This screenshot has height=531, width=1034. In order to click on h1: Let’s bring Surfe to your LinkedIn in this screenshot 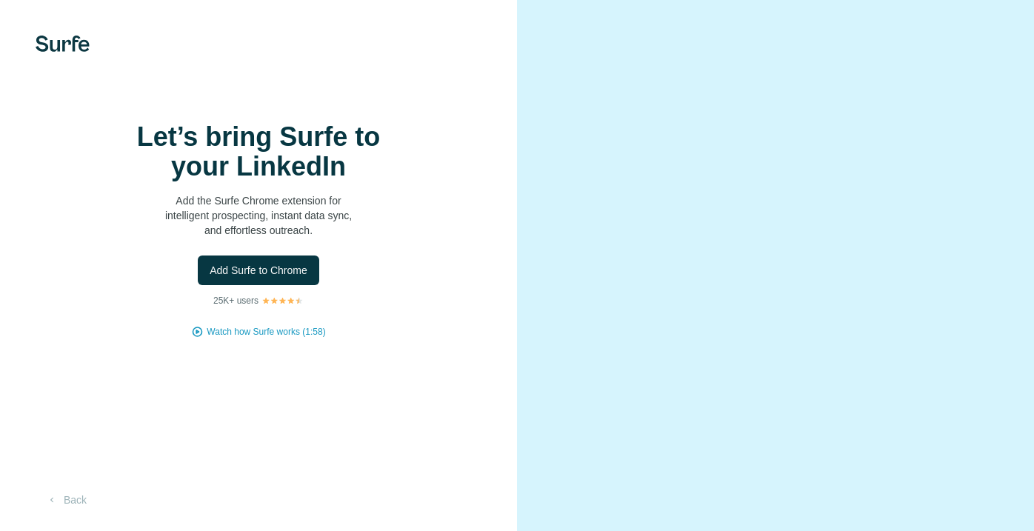, I will do `click(259, 152)`.